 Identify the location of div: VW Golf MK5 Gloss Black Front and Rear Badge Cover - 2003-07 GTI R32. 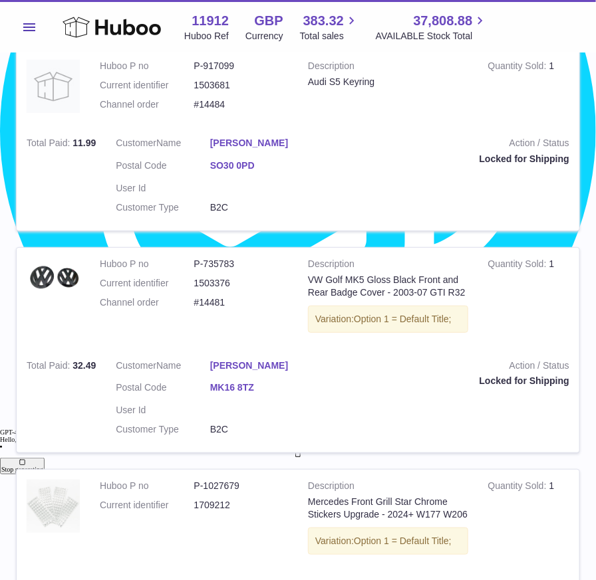
(388, 286).